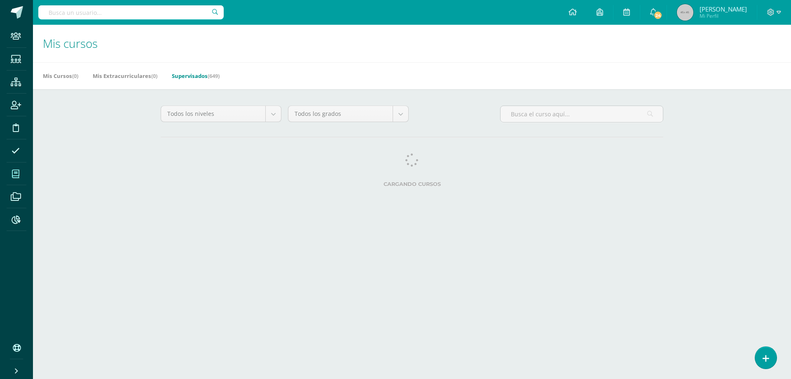  I want to click on span: Mi Perfil, so click(723, 16).